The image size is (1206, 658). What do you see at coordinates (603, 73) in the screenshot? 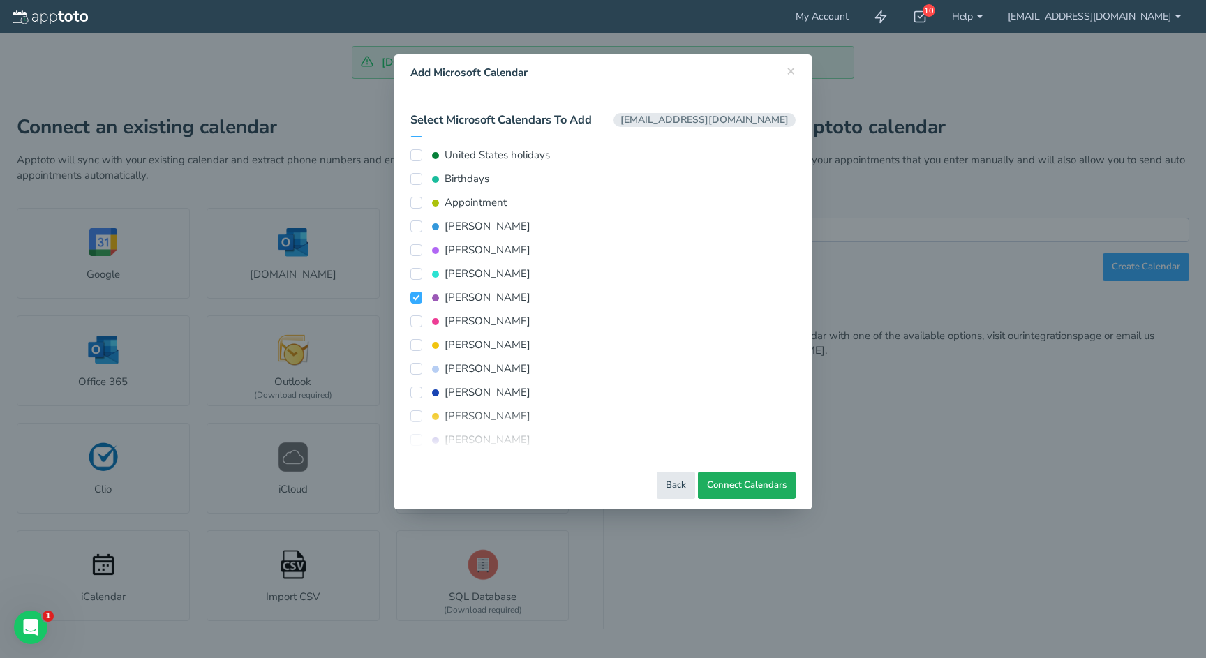
I see `h4: Add Microsoft Calendar` at bounding box center [603, 73].